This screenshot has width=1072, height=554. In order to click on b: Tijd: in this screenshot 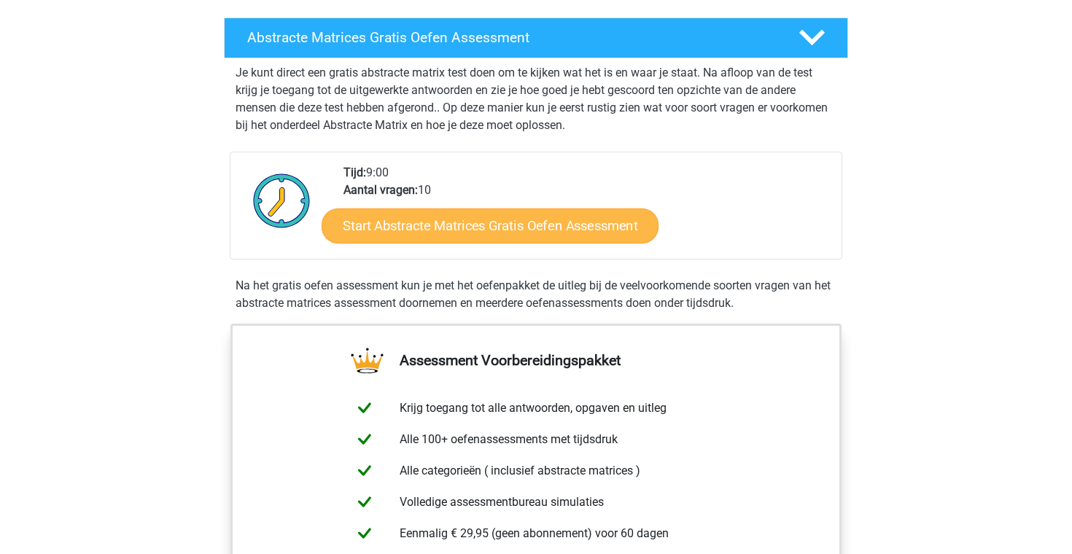, I will do `click(355, 172)`.